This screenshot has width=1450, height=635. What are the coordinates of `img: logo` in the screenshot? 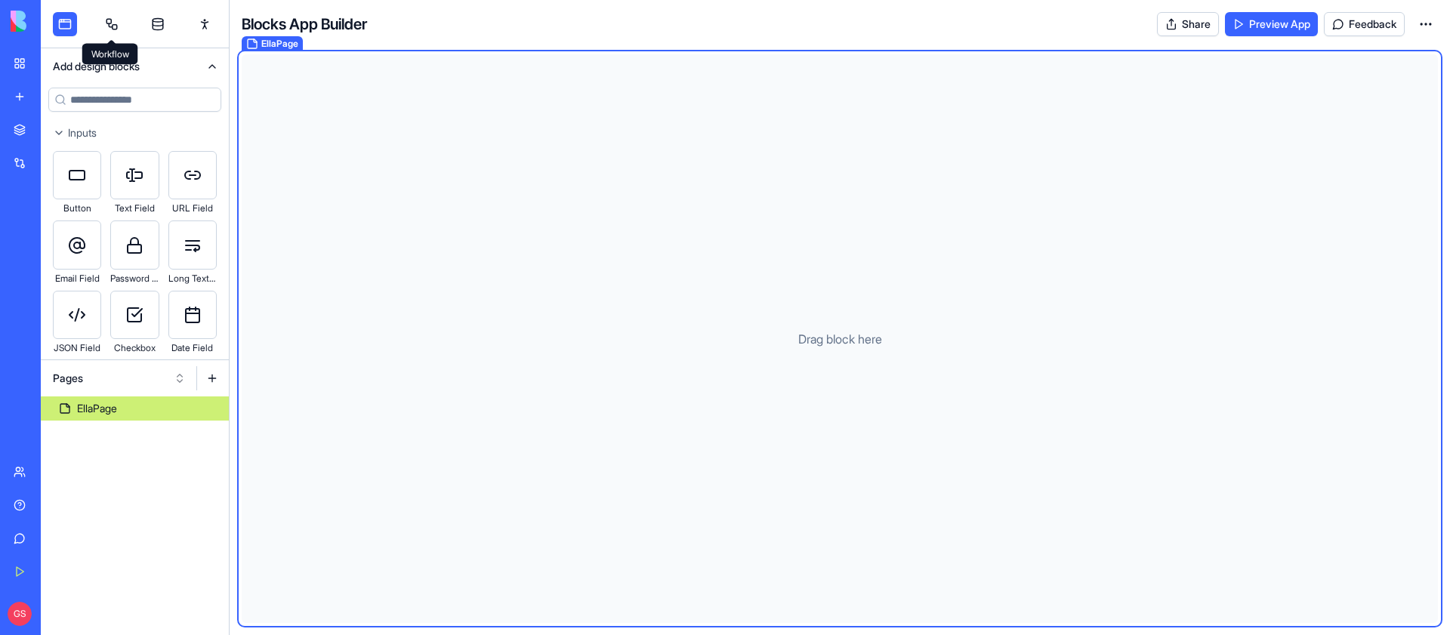 It's located at (57, 21).